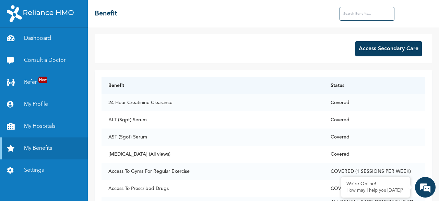 This screenshot has width=439, height=201. I want to click on p: How may I help you today?, so click(376, 191).